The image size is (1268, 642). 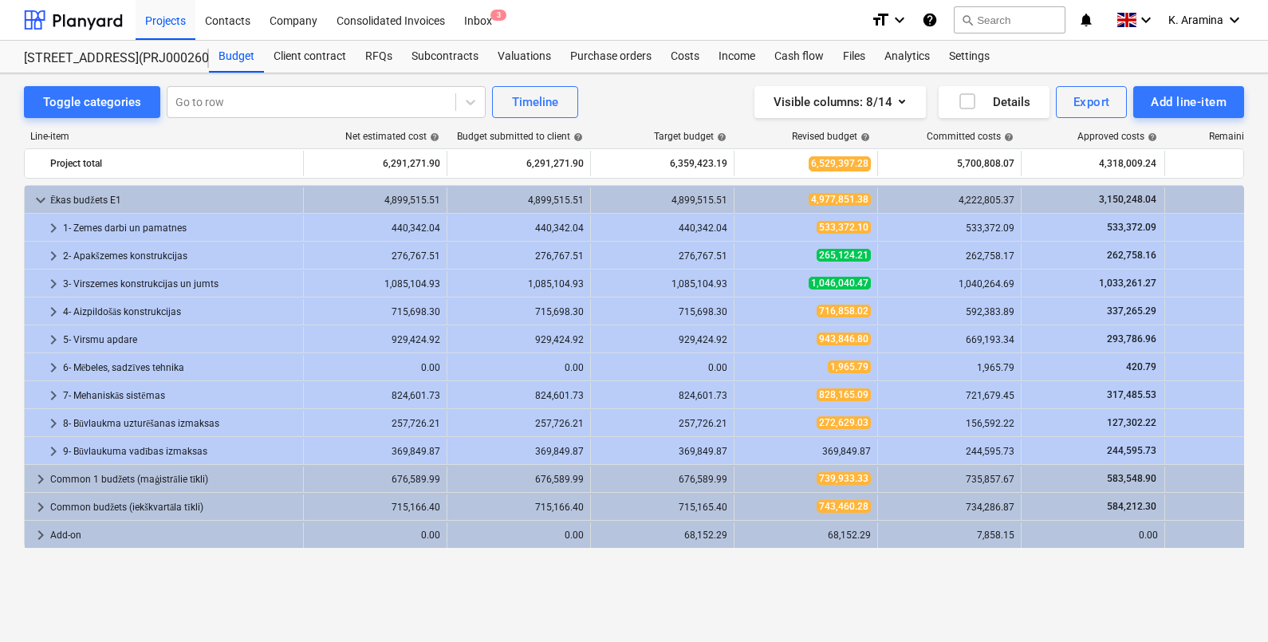 I want to click on a: RFQs, so click(x=379, y=57).